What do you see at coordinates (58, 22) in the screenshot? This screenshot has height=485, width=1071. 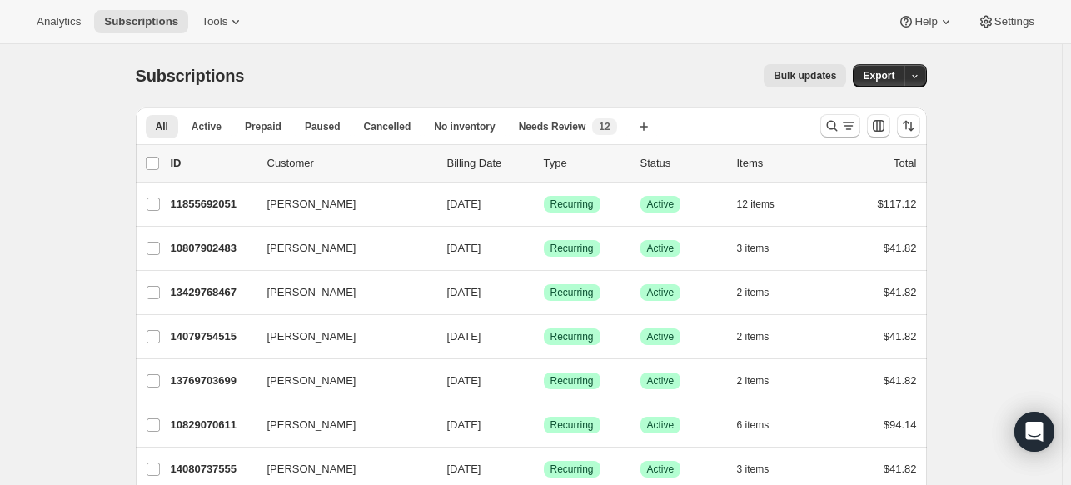 I see `button: Analytics` at bounding box center [58, 22].